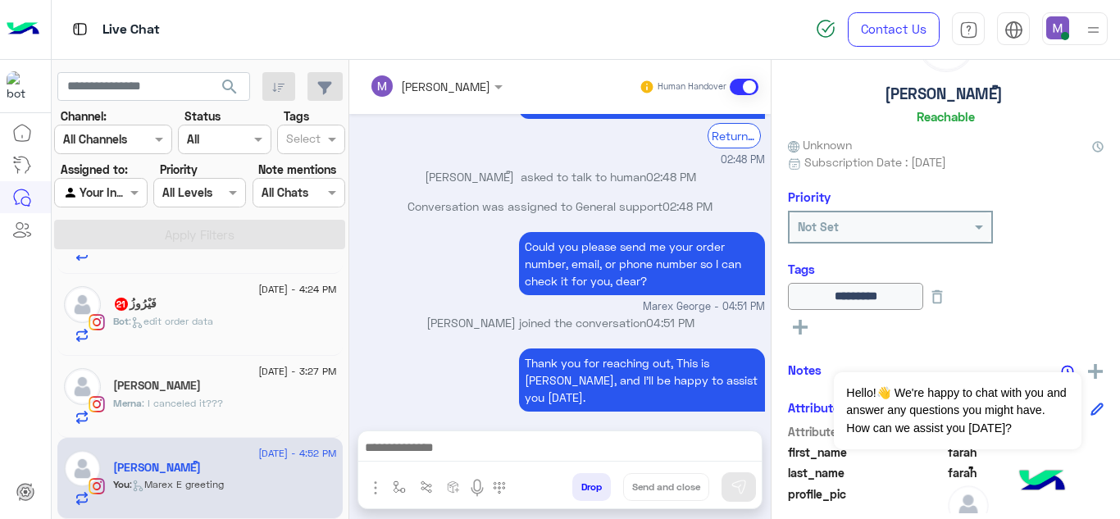 This screenshot has width=1120, height=519. What do you see at coordinates (426, 486) in the screenshot?
I see `button: Trigger scenario` at bounding box center [426, 486].